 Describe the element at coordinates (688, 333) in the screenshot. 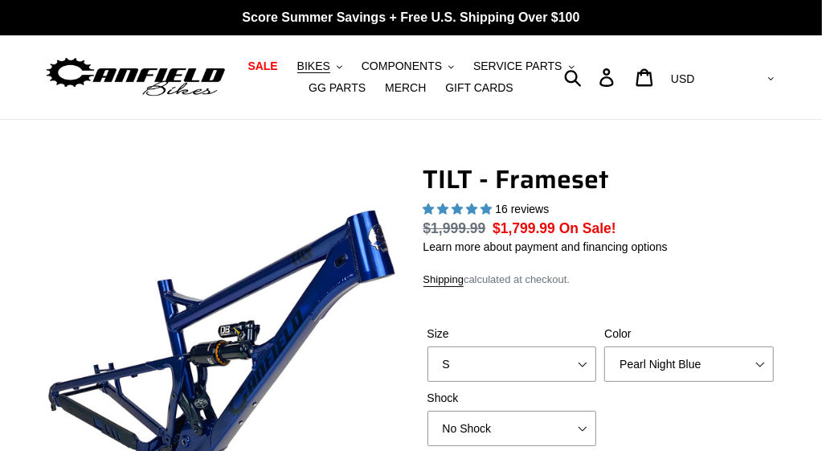

I see `label: Color` at that location.